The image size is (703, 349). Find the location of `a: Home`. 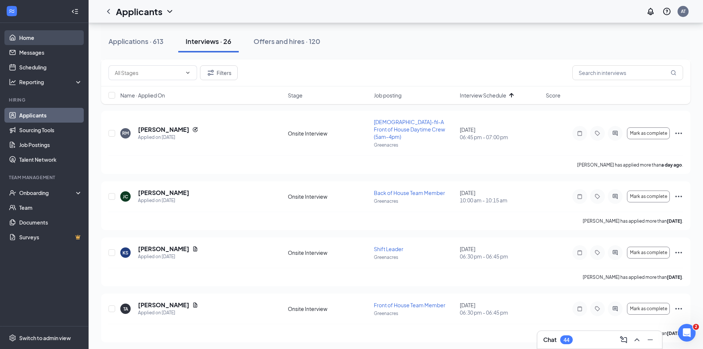

a: Home is located at coordinates (51, 38).